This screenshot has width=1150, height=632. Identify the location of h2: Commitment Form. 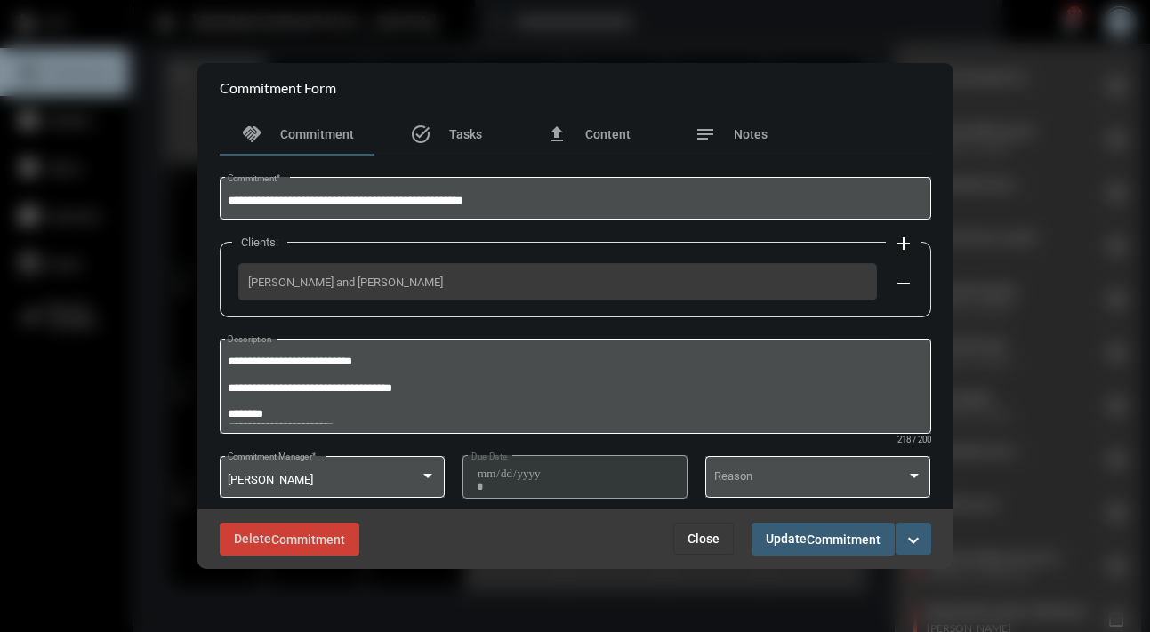
(277, 87).